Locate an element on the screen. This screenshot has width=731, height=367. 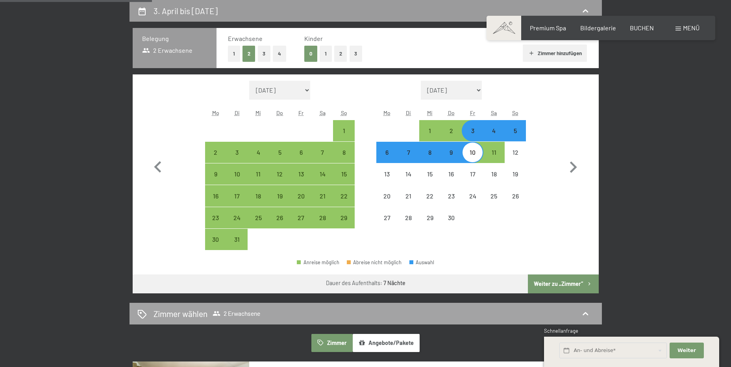
div: Sun Mar 29 2026 is located at coordinates (344, 218).